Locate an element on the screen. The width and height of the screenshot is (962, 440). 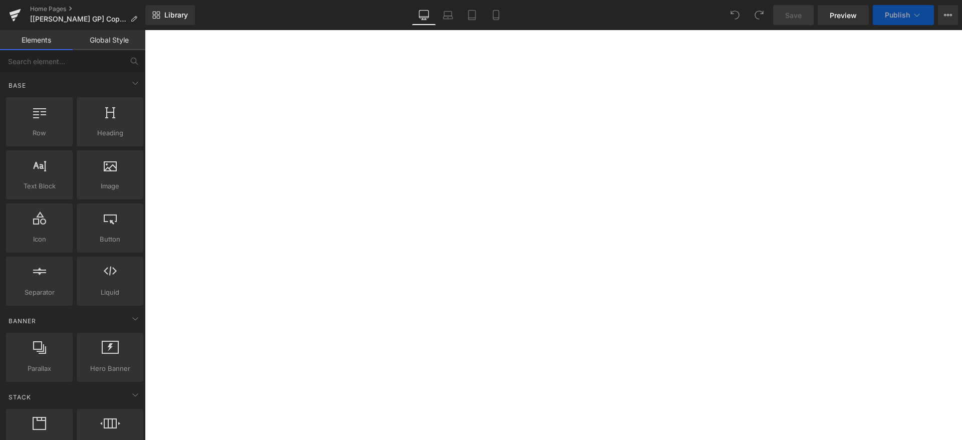
button: Redo is located at coordinates (759, 15).